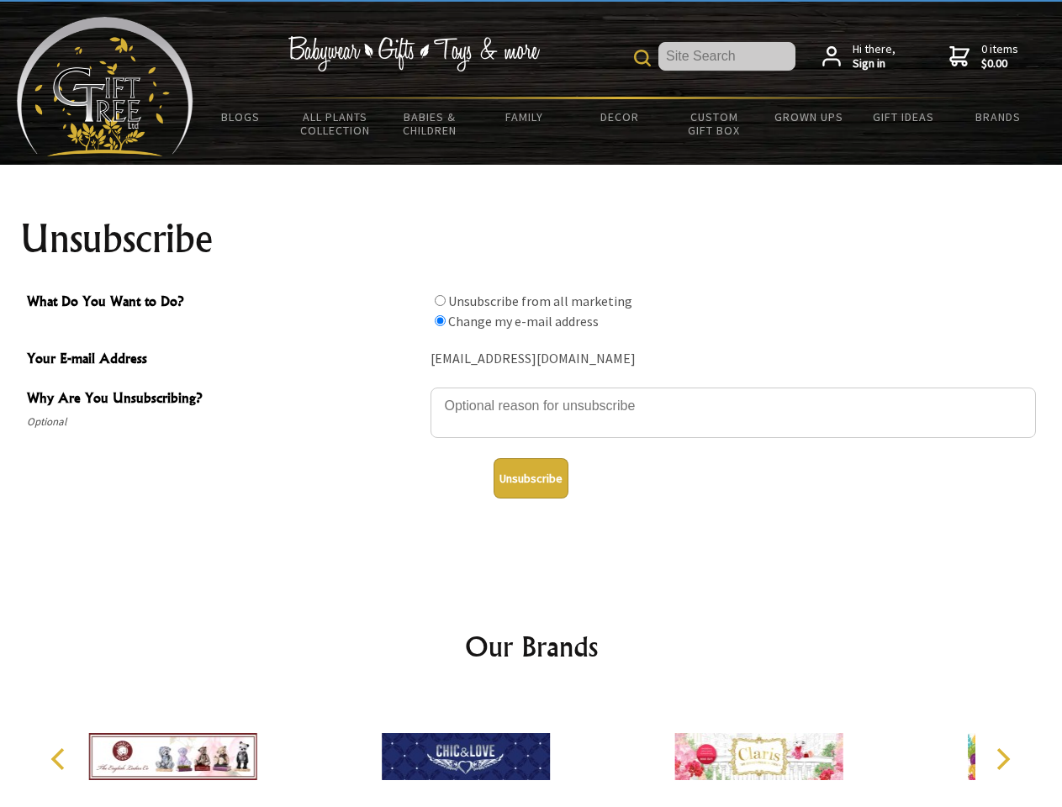 The image size is (1062, 807). What do you see at coordinates (61, 759) in the screenshot?
I see `button: Previous` at bounding box center [61, 759].